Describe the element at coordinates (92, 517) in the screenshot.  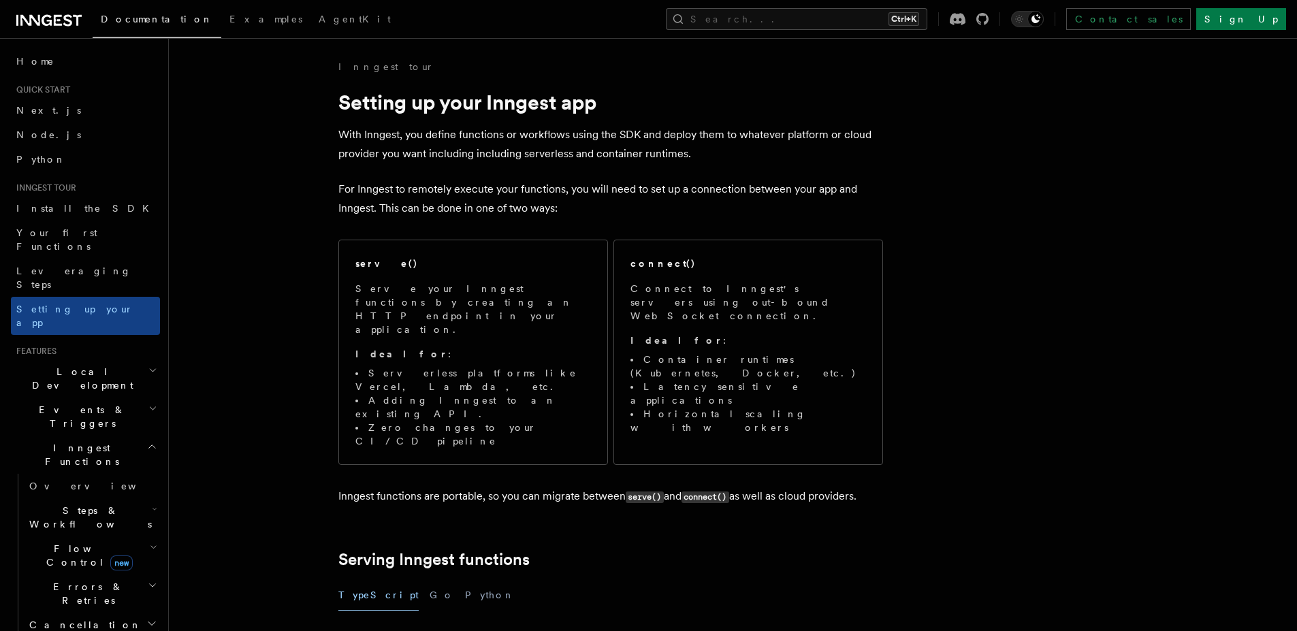
I see `button: Steps & Workflows` at that location.